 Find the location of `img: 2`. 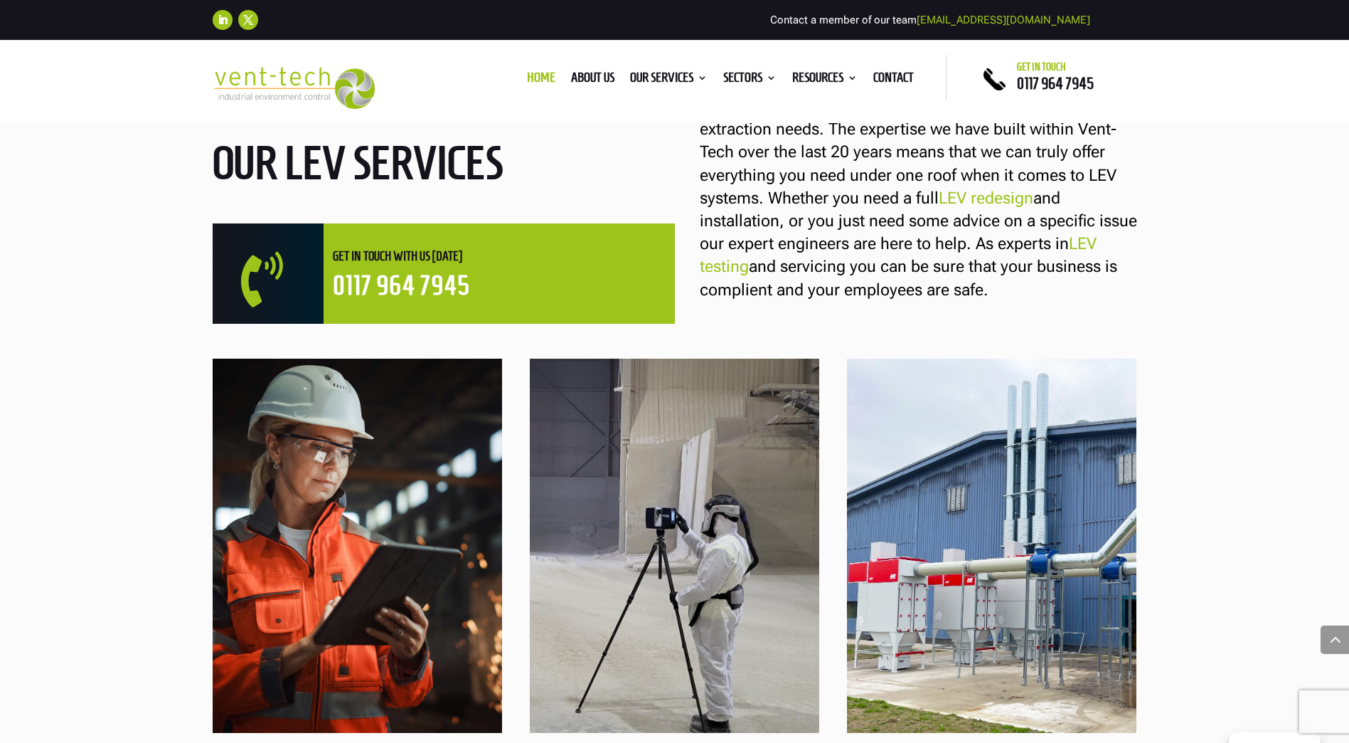

img: 2 is located at coordinates (991, 546).